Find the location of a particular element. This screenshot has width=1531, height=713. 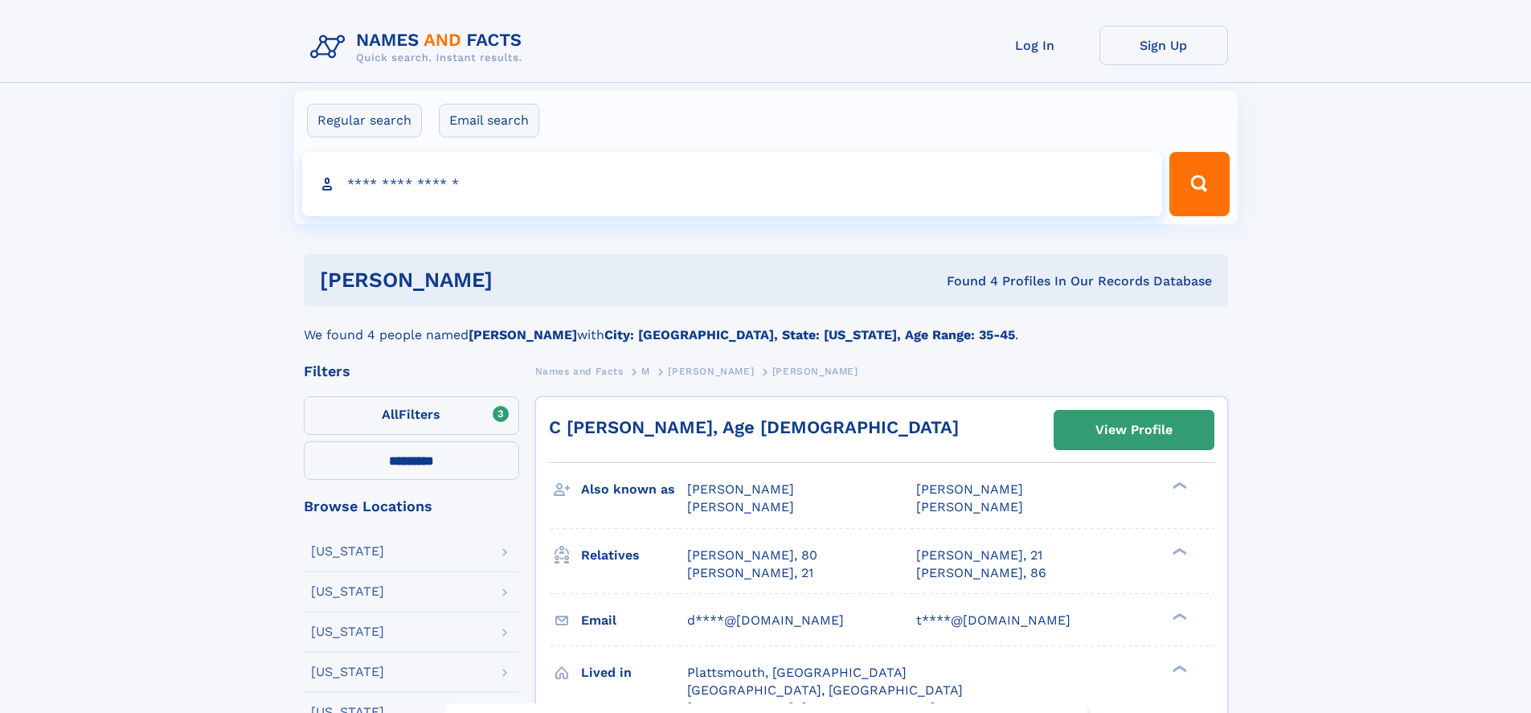

div: View Profile is located at coordinates (1134, 430).